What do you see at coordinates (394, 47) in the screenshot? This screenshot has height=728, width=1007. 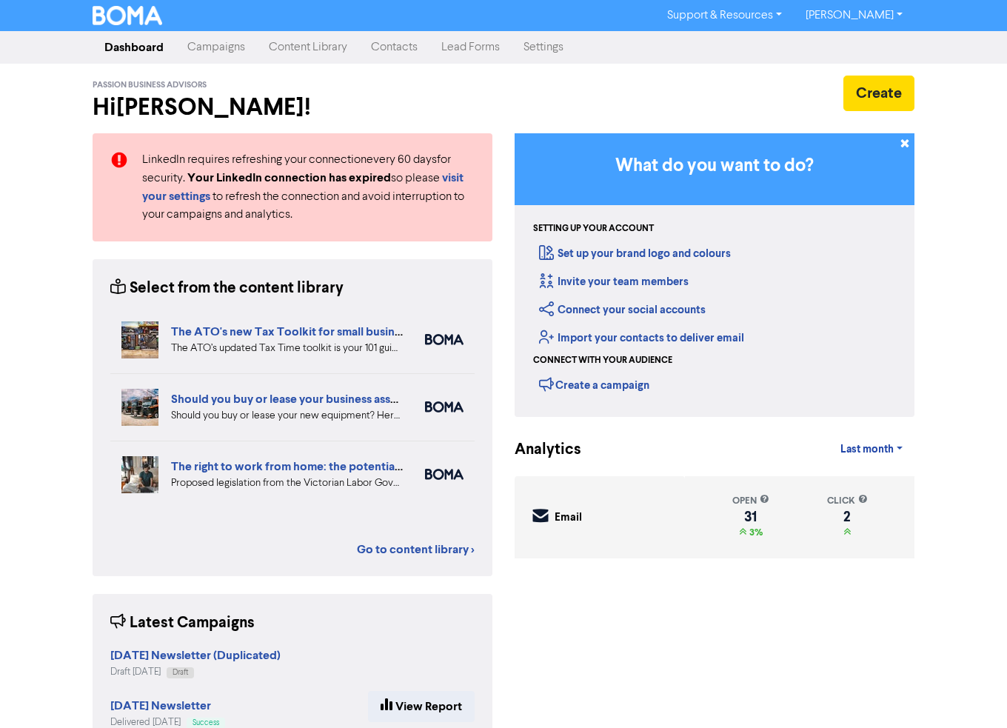 I see `a: Contacts` at bounding box center [394, 47].